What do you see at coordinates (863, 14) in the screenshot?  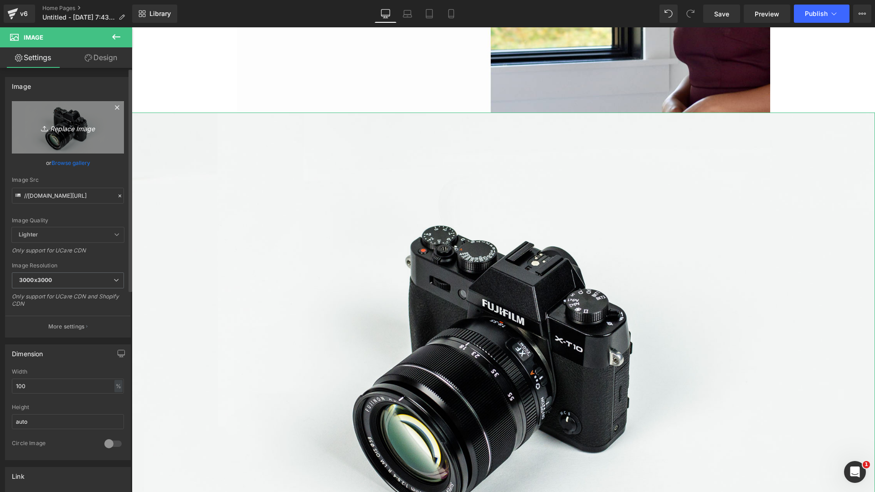 I see `button: More` at bounding box center [863, 14].